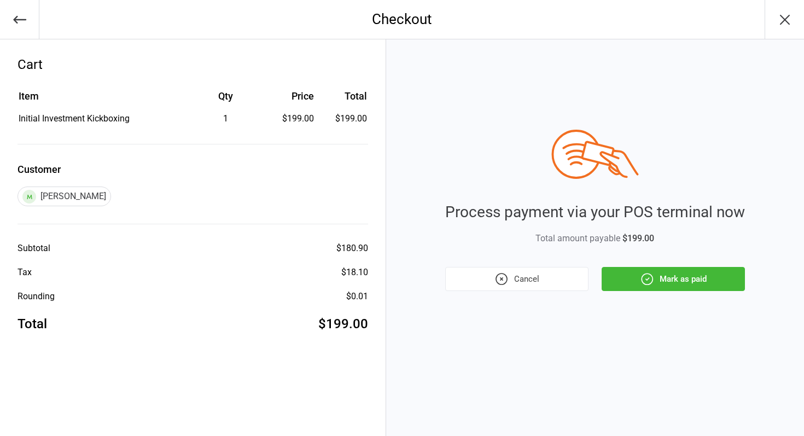  I want to click on div: Rounding, so click(36, 296).